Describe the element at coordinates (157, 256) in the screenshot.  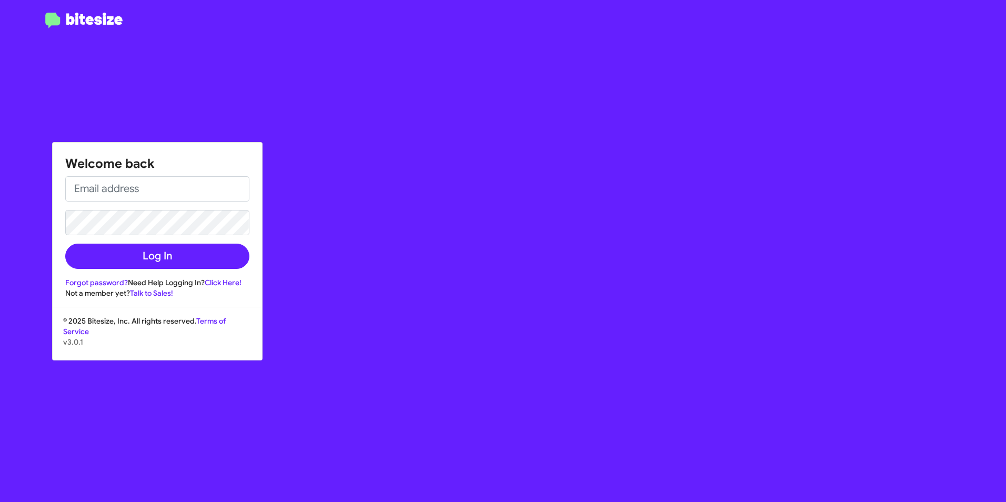
I see `button: Log In` at that location.